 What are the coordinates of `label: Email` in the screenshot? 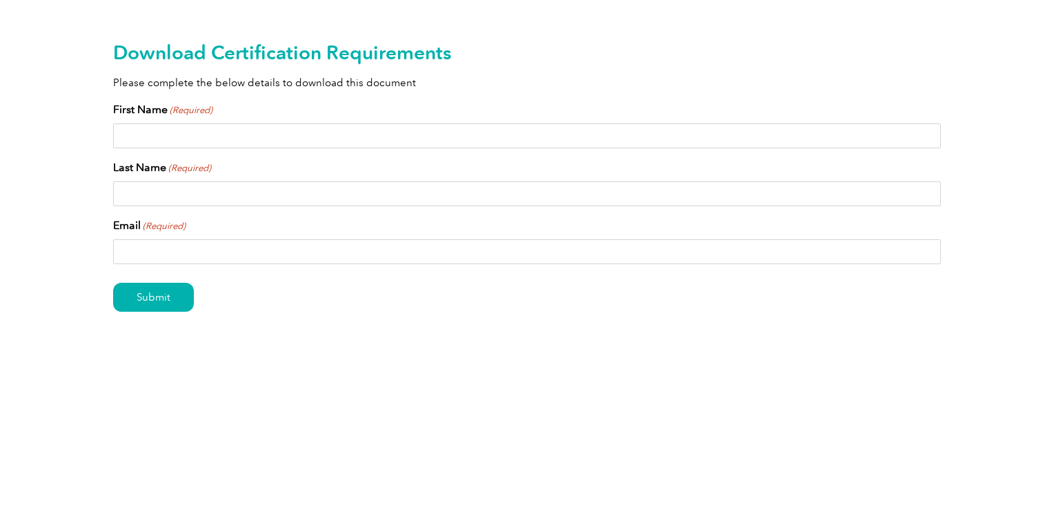 It's located at (149, 226).